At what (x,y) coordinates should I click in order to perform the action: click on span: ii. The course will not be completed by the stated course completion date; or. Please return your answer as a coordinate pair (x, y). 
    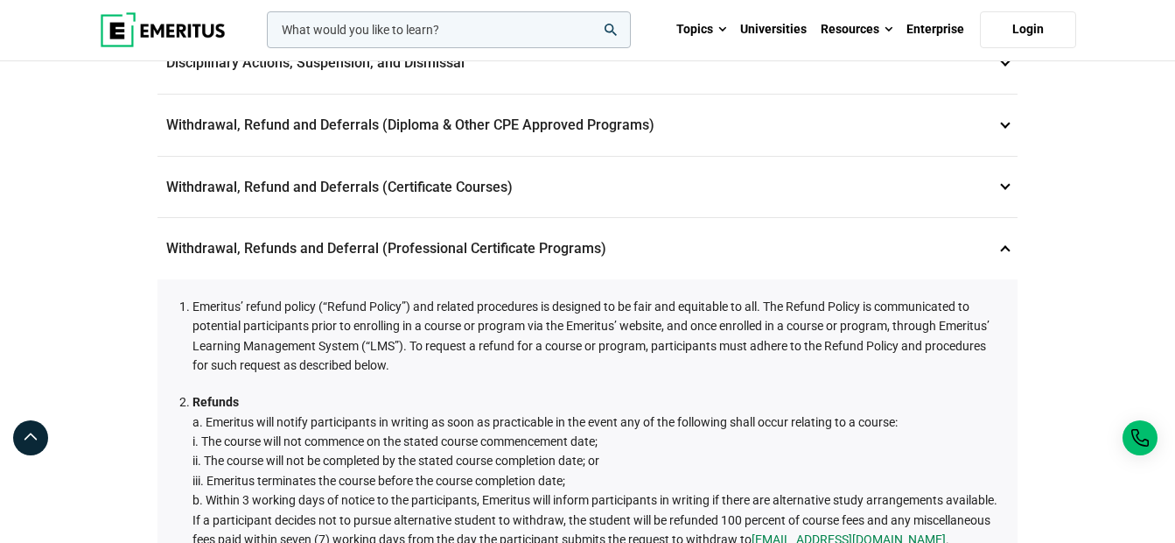
    Looking at the image, I should click on (396, 460).